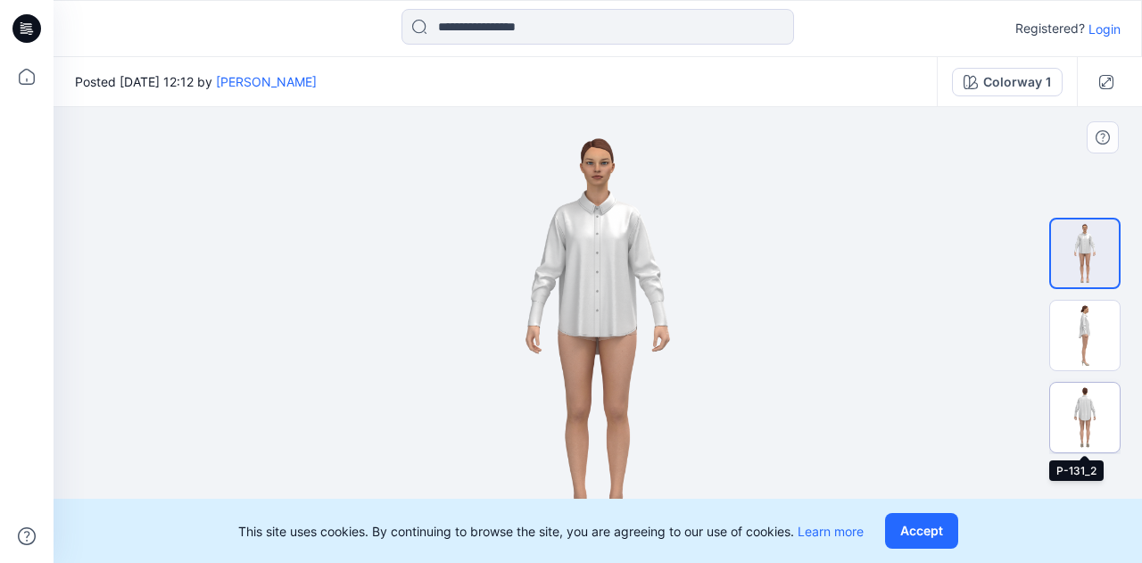  What do you see at coordinates (598, 334) in the screenshot?
I see `img: eyJhbGciOiJIUzI1NiIsImtpZCI6IjAiLCJzbHQiOiJzZXMiLCJ0eXAiOiJKV1QifQ.eyJkYXRhIjp7InR5cGUiOiJzdG9yYW...` at bounding box center [598, 334].